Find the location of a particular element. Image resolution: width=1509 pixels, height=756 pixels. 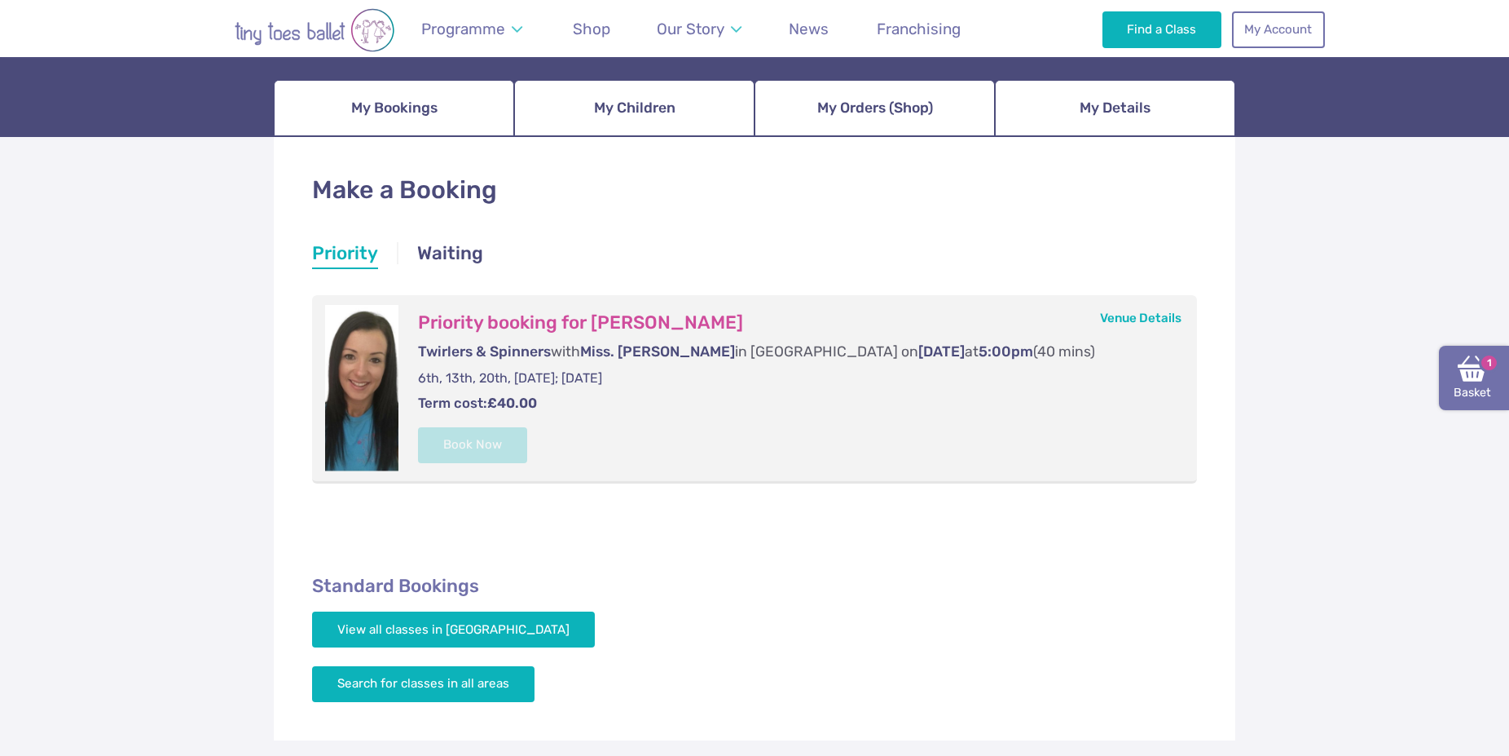

span: My Bookings is located at coordinates (394, 108).